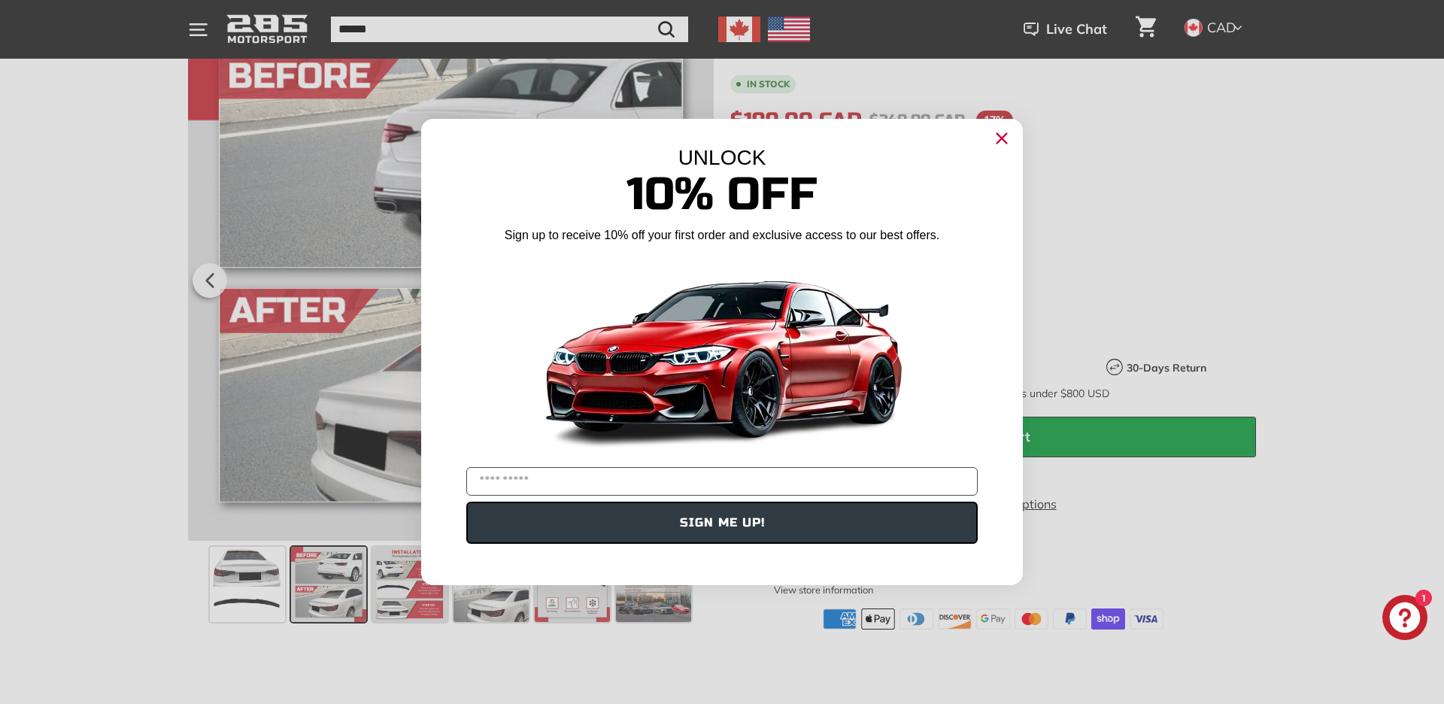 The height and width of the screenshot is (704, 1444). Describe the element at coordinates (722, 481) in the screenshot. I see `input: YOUR EMAIL` at that location.